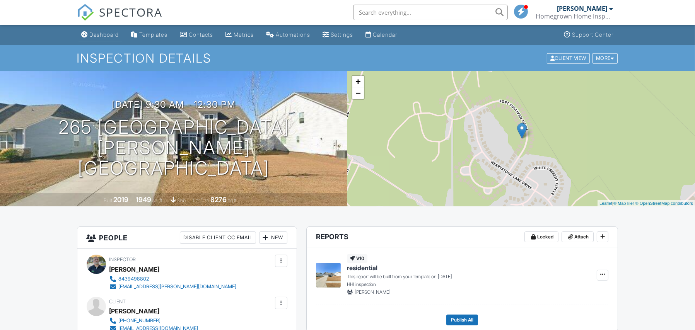 The height and width of the screenshot is (330, 695). What do you see at coordinates (181, 200) in the screenshot?
I see `span: slab` at bounding box center [181, 200].